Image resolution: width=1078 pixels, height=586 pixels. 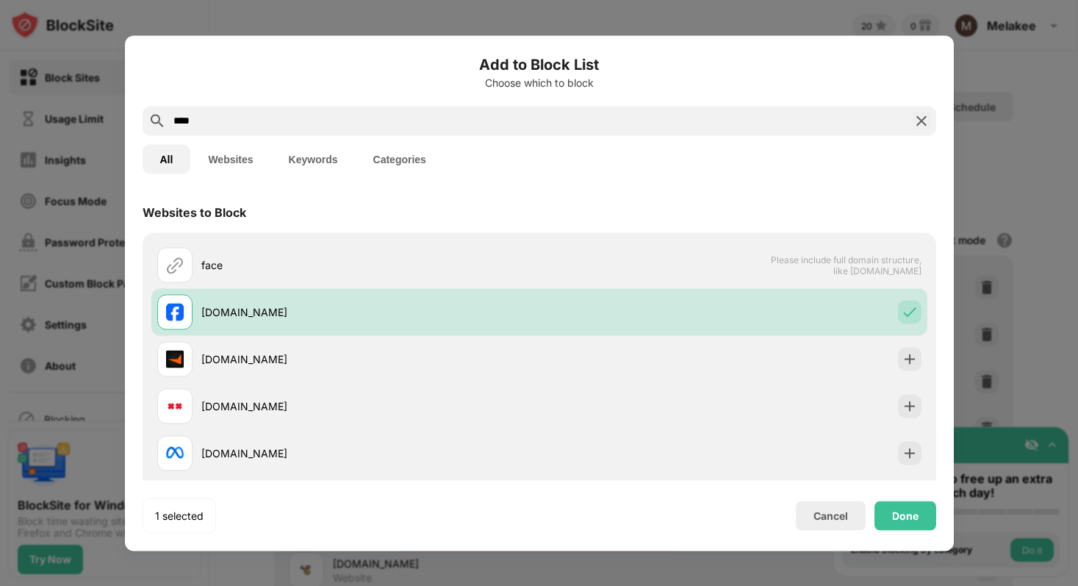 What do you see at coordinates (179, 515) in the screenshot?
I see `div: 1 selected` at bounding box center [179, 515].